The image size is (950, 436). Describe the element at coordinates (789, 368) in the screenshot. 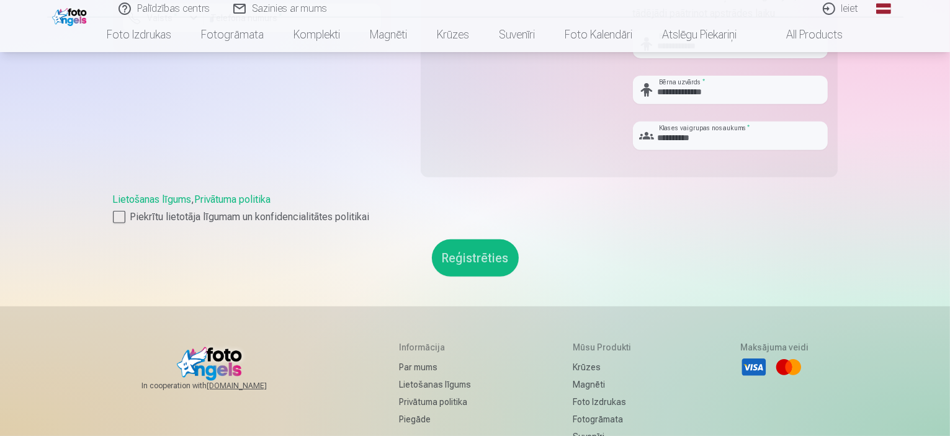

I see `li: Mastercard` at that location.